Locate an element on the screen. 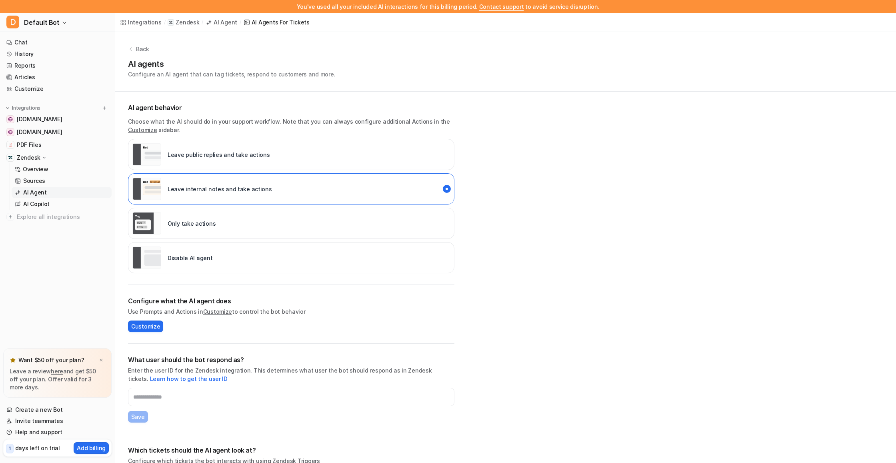 The height and width of the screenshot is (463, 896). a: Help and support is located at coordinates (57, 432).